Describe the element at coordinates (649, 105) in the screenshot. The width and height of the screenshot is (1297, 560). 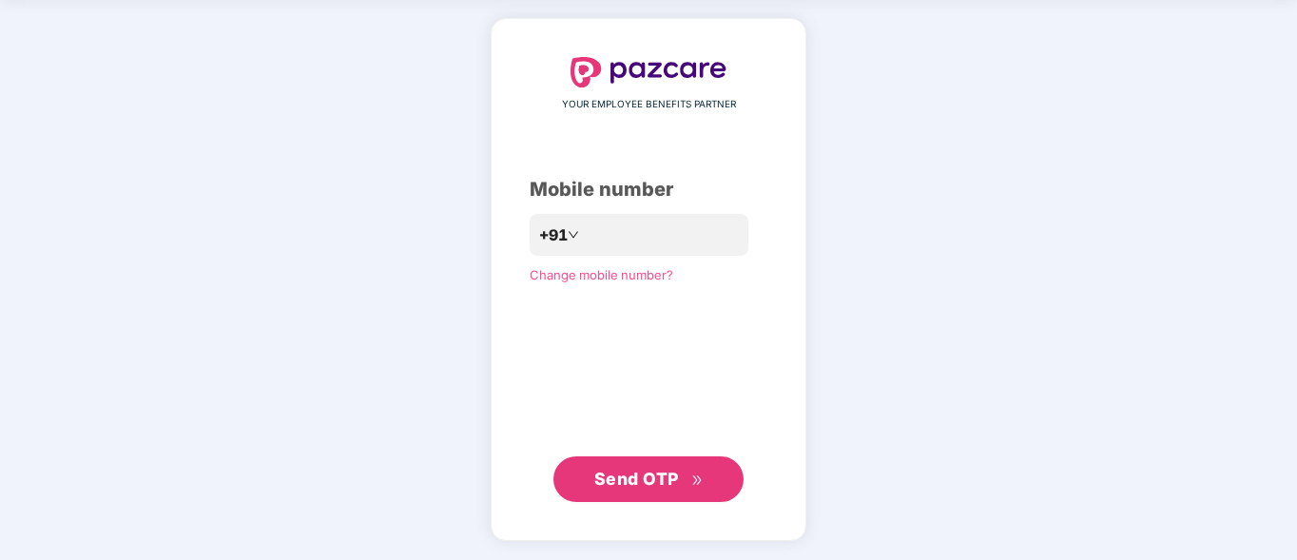
I see `span: YOUR EMPLOYEE BENEFITS PARTNER` at that location.